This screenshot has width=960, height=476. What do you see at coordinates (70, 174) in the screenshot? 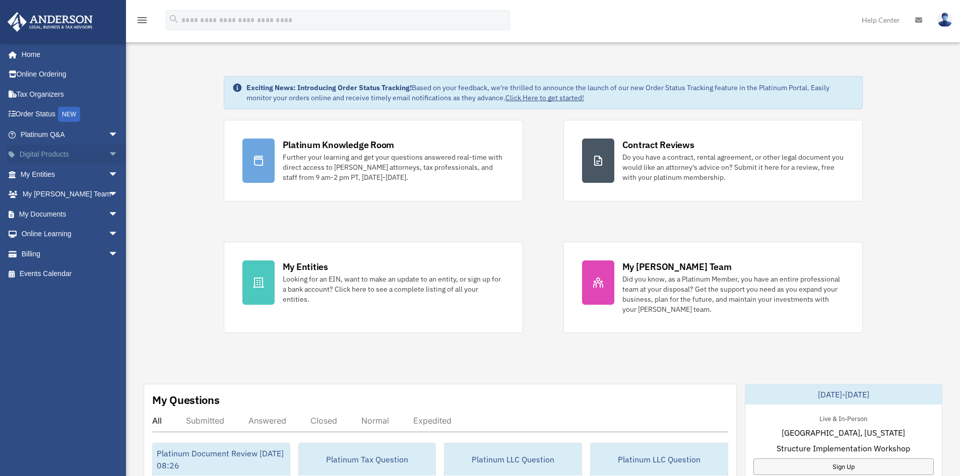
I see `a: My Entitiesarrow_drop_down` at bounding box center [70, 174].